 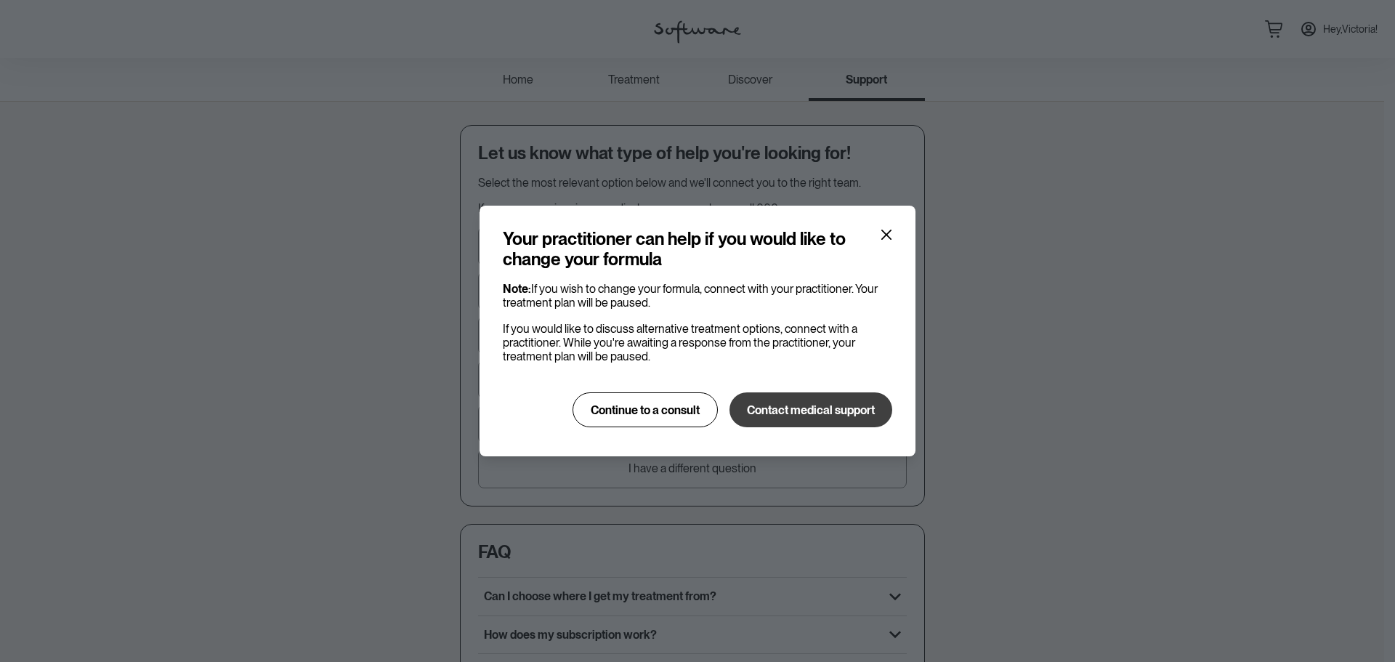 I want to click on p: If you would like to discuss alternative treatment options, connect with a practitioner. While yo..., so click(x=698, y=343).